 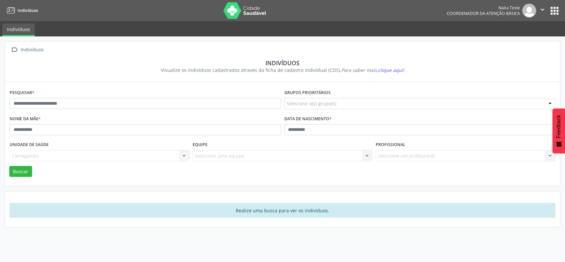 What do you see at coordinates (373, 70) in the screenshot?
I see `i: Para saber mais,` at bounding box center [373, 70].